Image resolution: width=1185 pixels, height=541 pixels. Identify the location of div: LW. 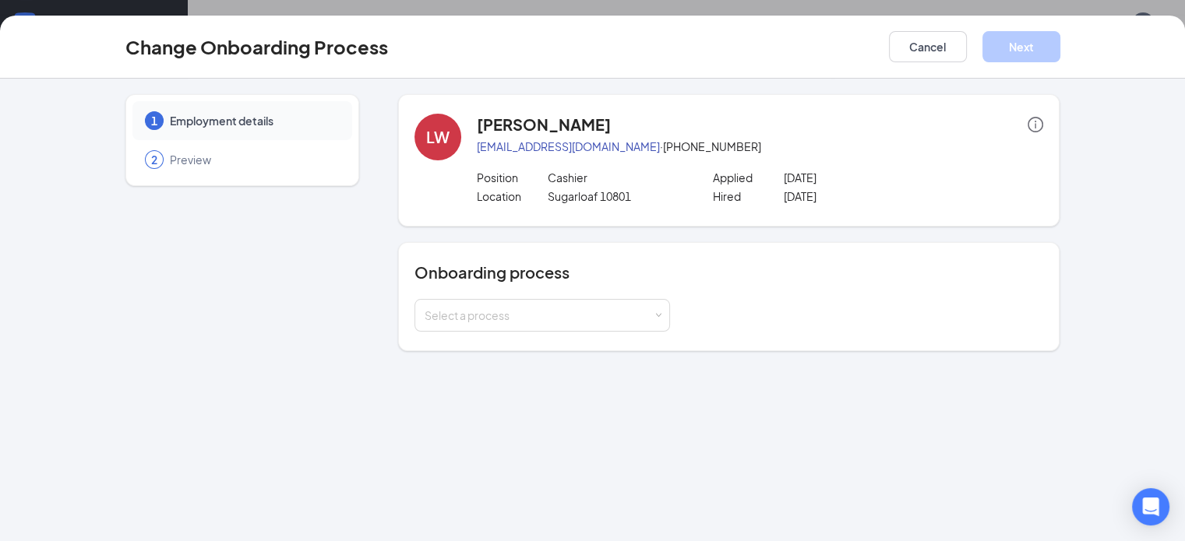
(438, 137).